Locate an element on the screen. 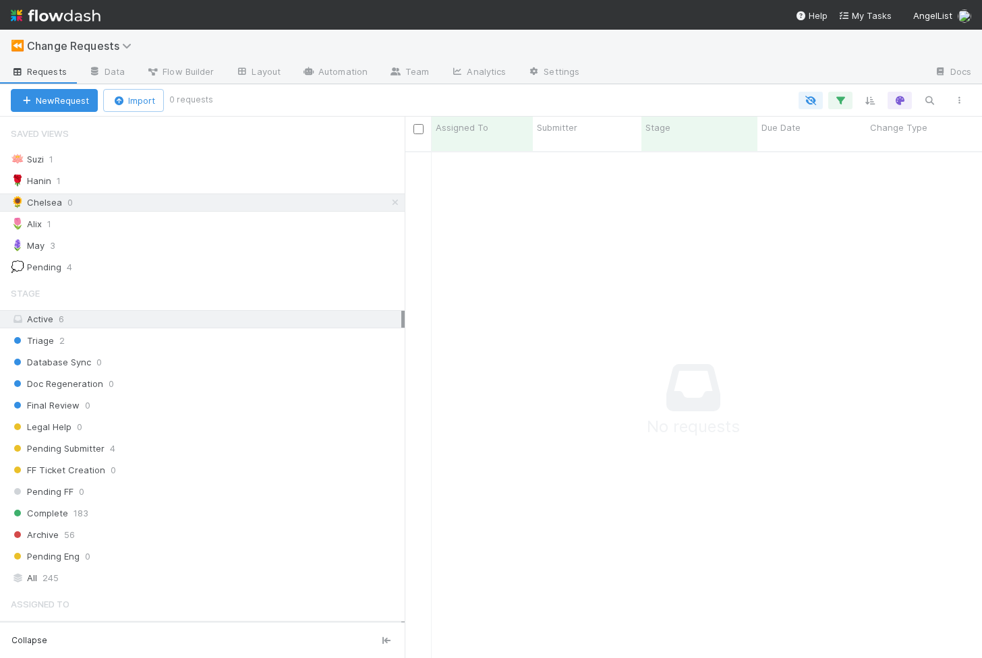  span: Submitter is located at coordinates (557, 127).